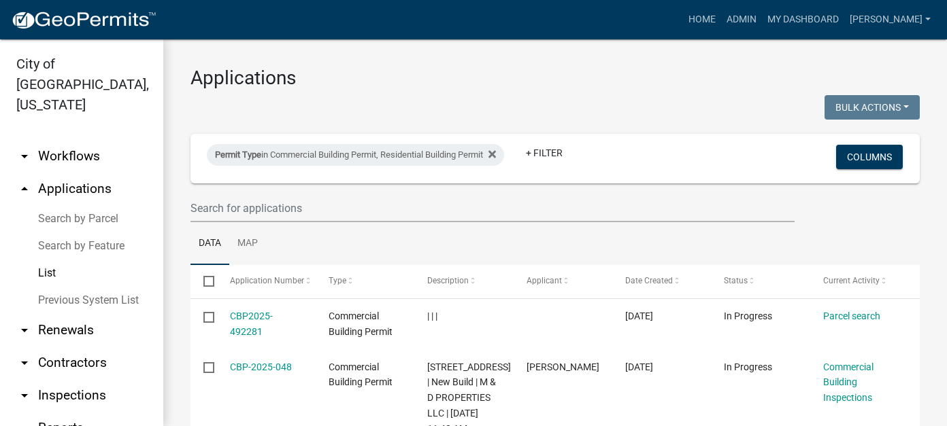 The width and height of the screenshot is (947, 426). I want to click on datatable-header-cell: Select, so click(203, 282).